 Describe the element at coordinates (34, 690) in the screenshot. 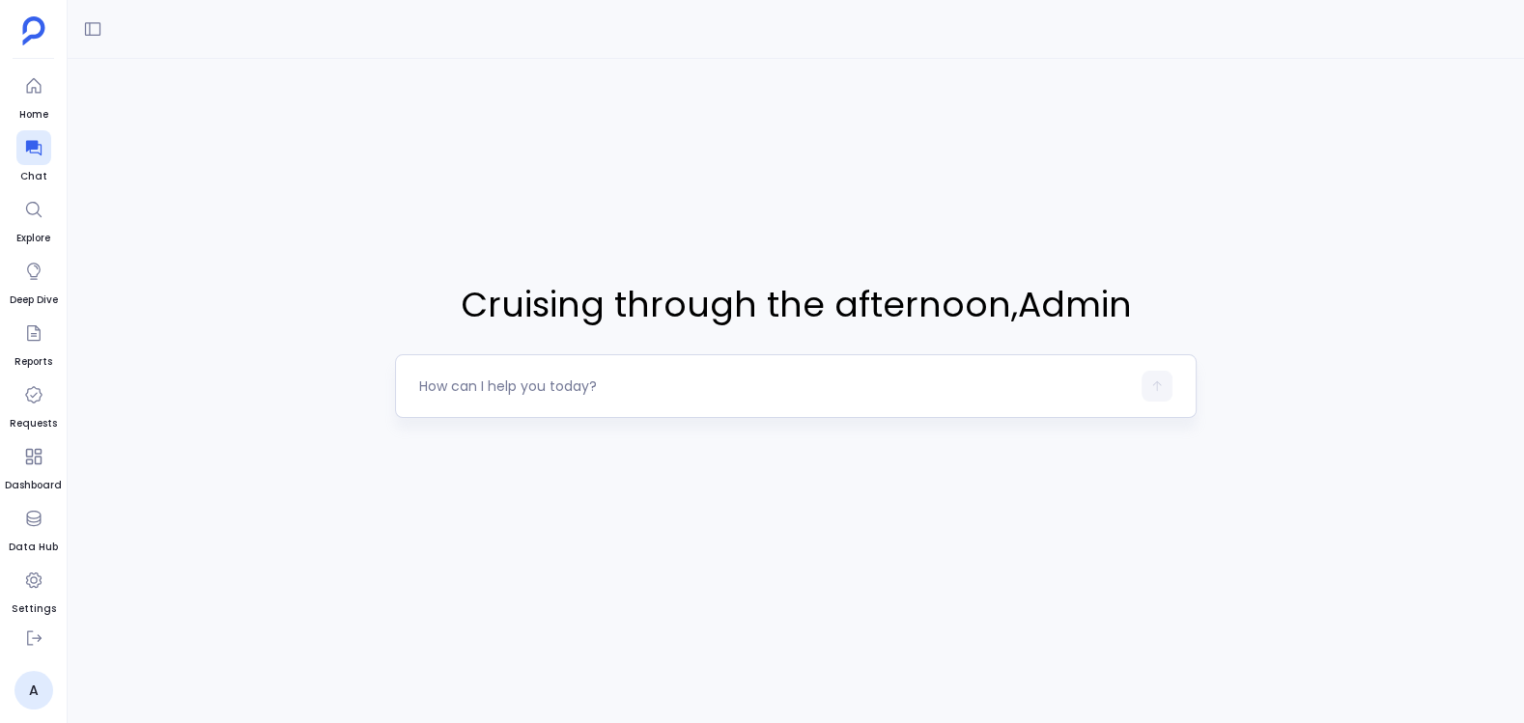

I see `a: A` at that location.